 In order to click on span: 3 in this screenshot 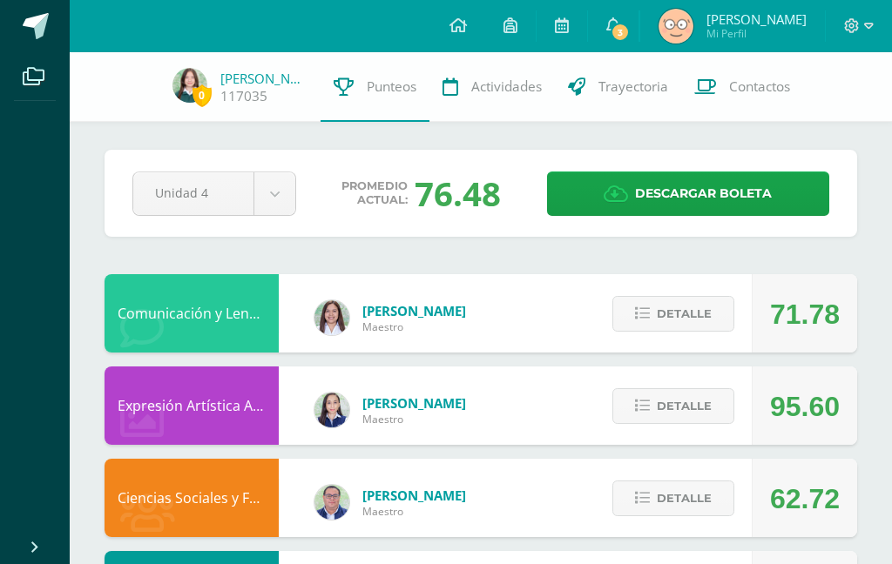, I will do `click(620, 32)`.